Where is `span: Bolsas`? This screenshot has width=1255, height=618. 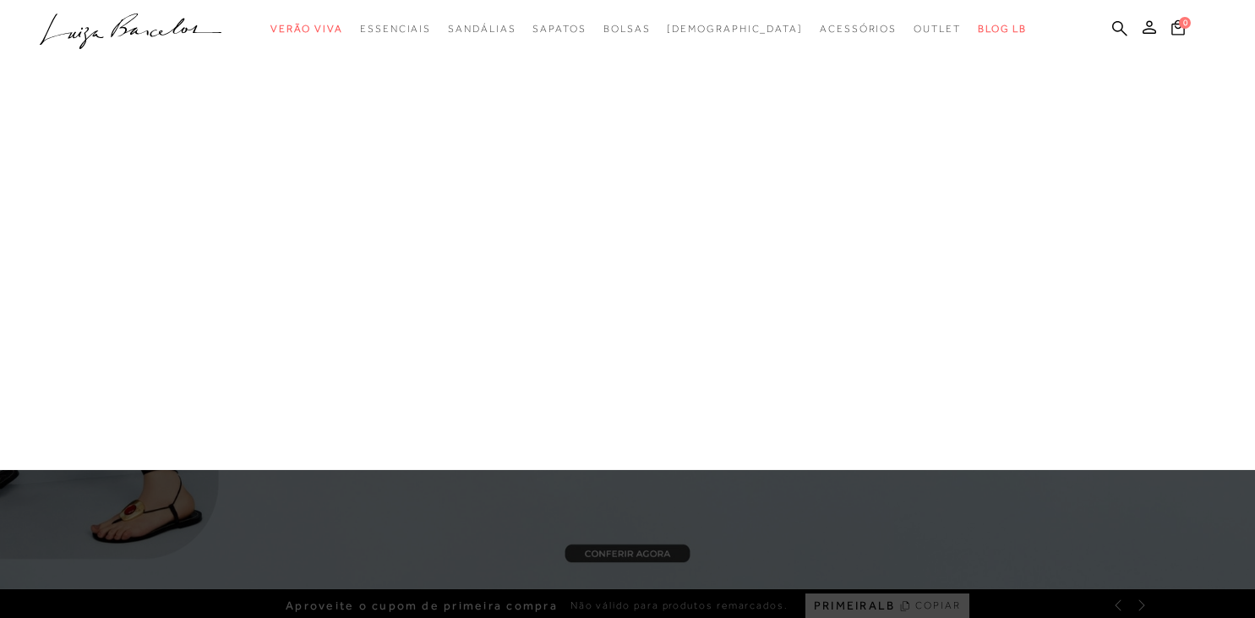 span: Bolsas is located at coordinates (627, 29).